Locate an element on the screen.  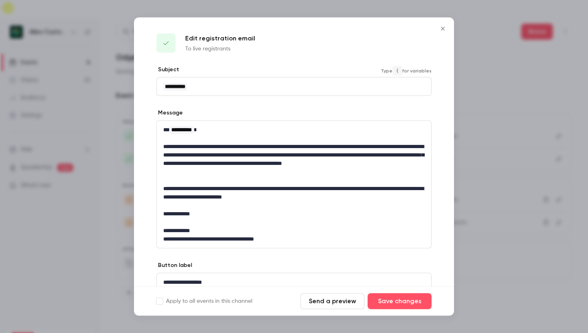
label: Subject is located at coordinates (168, 70).